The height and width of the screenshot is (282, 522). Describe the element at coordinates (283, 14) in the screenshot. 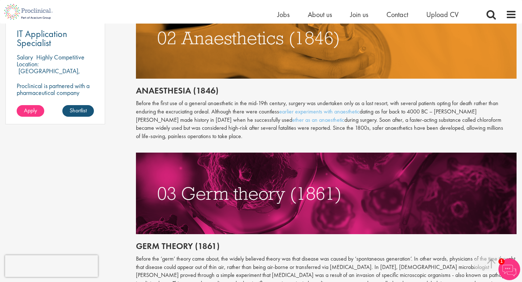

I see `a: Jobs` at that location.